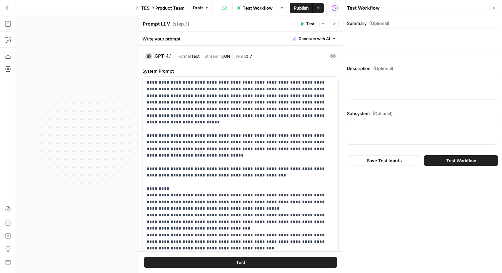 The height and width of the screenshot is (273, 502). What do you see at coordinates (163, 56) in the screenshot?
I see `div: GPT-4.1` at bounding box center [163, 56].